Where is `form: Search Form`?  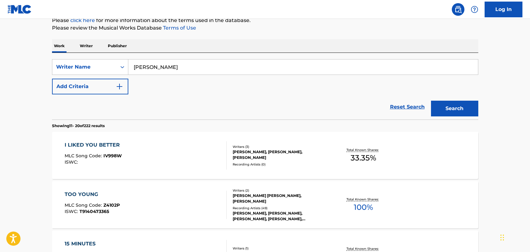
form: Search Form is located at coordinates (265, 89).